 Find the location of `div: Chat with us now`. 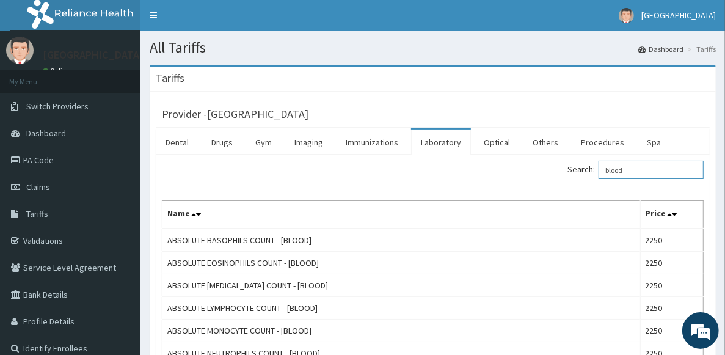

div: Chat with us now is located at coordinates (134, 76).